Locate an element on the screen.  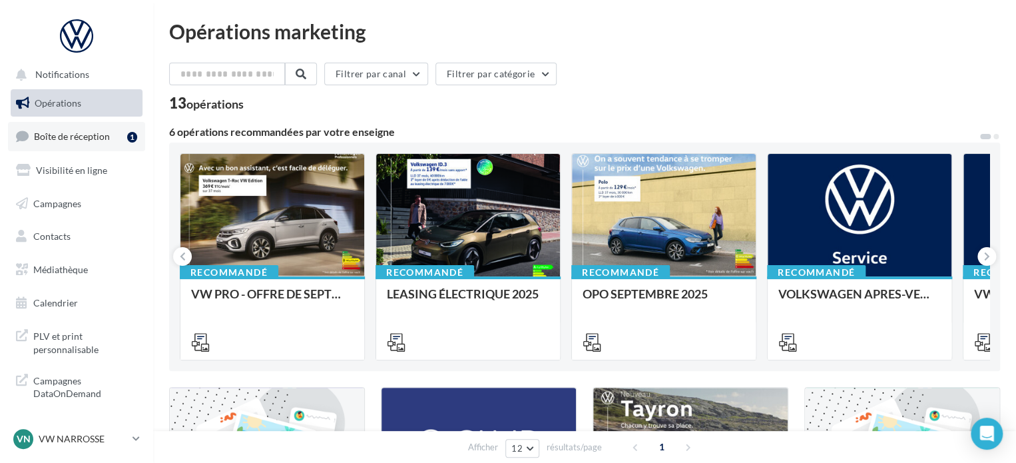
span: Notifications is located at coordinates (62, 75).